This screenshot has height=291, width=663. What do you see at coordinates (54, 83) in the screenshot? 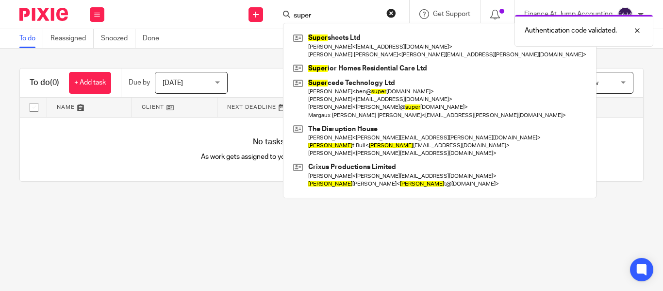
I see `span: (0)` at bounding box center [54, 83].